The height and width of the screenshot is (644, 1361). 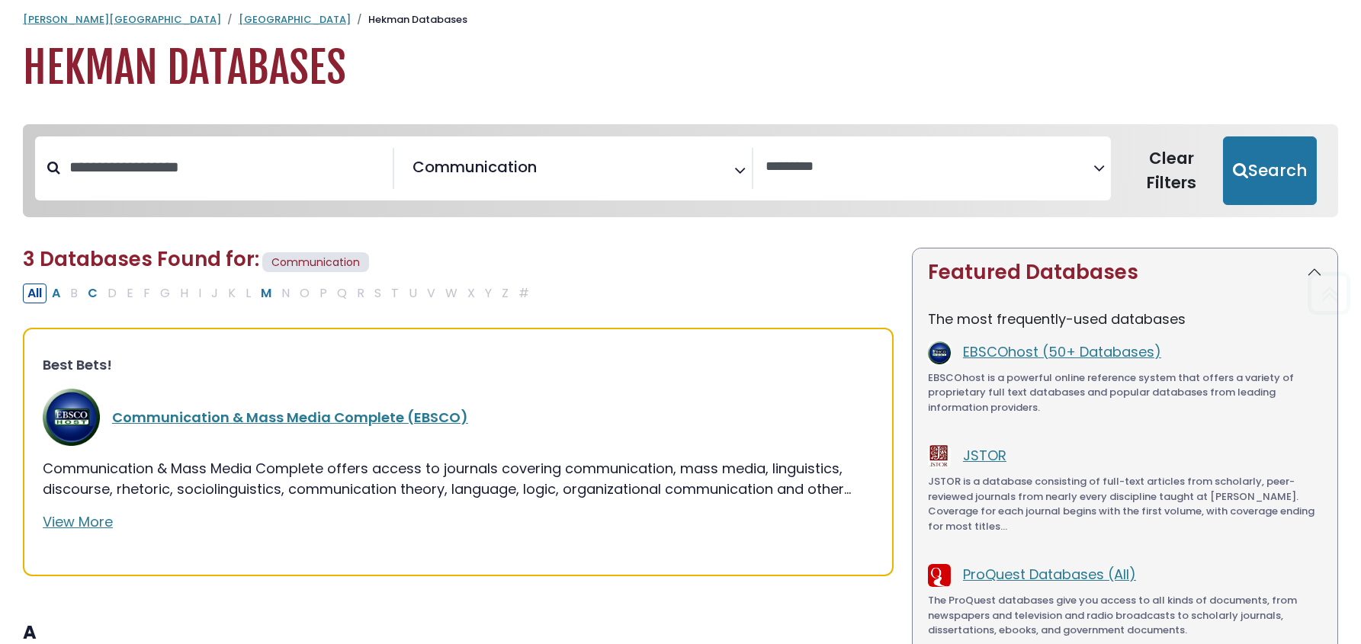 I want to click on p: The ProQuest databases give you access to all kinds of documents, from newspapers and television ..., so click(x=1125, y=615).